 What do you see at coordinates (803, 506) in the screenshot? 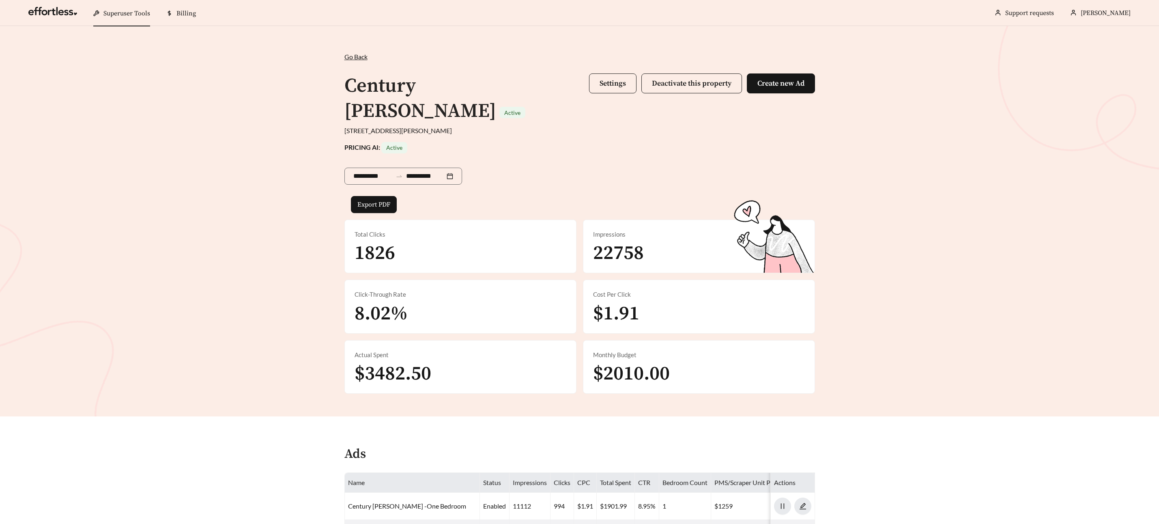
I see `button: edit` at bounding box center [803, 506].